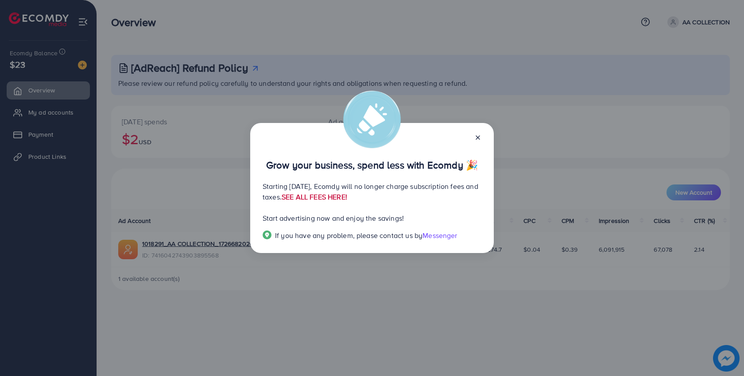 The image size is (744, 376). What do you see at coordinates (314, 197) in the screenshot?
I see `a: SEE ALL FEES HERE!` at bounding box center [314, 197].